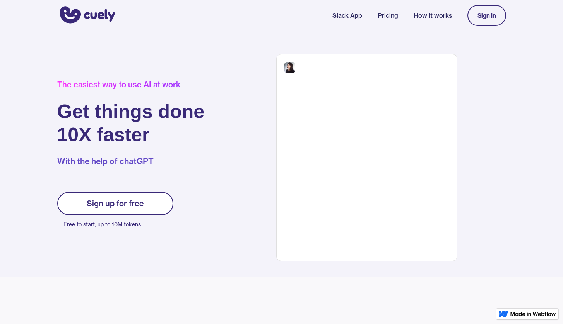  Describe the element at coordinates (533, 314) in the screenshot. I see `img: Made in Webflow` at that location.